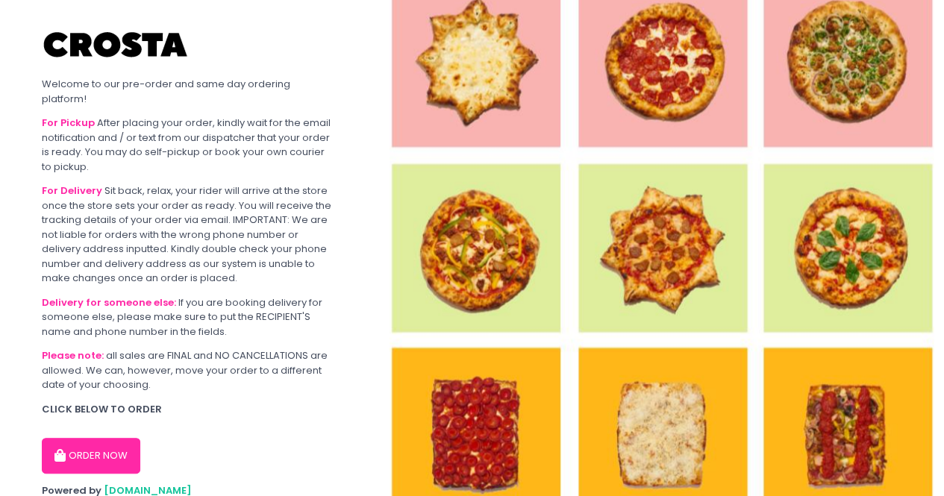  What do you see at coordinates (91, 456) in the screenshot?
I see `button: ORDER NOW` at bounding box center [91, 456].